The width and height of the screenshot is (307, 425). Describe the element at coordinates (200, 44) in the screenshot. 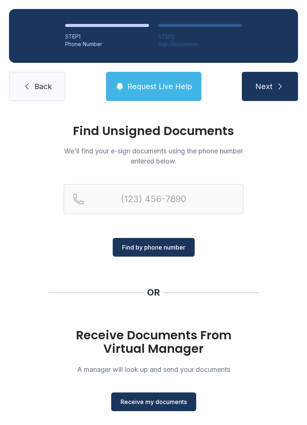

I see `div: Sign Documents` at that location.